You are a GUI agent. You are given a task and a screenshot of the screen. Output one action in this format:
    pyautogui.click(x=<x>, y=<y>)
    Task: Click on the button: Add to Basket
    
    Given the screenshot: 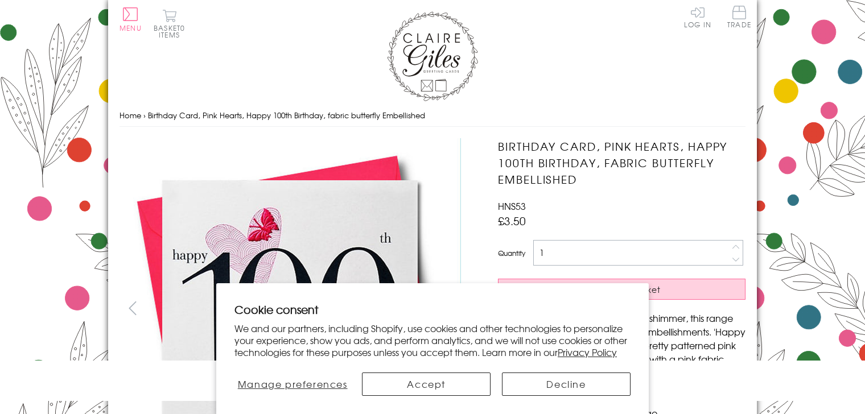 What is the action you would take?
    pyautogui.click(x=621, y=289)
    